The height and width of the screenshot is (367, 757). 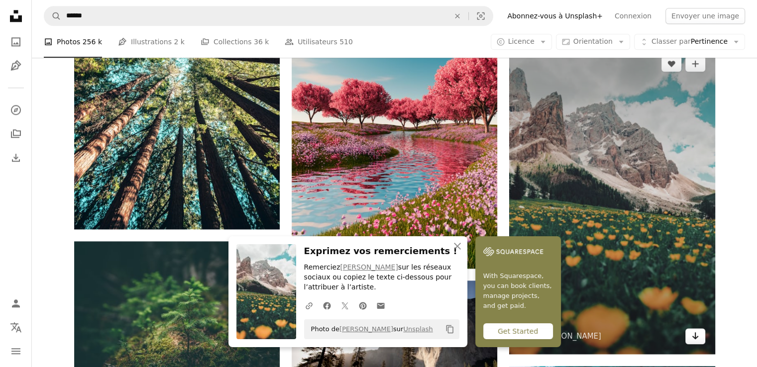 I want to click on a: Illustrations 2 k, so click(x=151, y=42).